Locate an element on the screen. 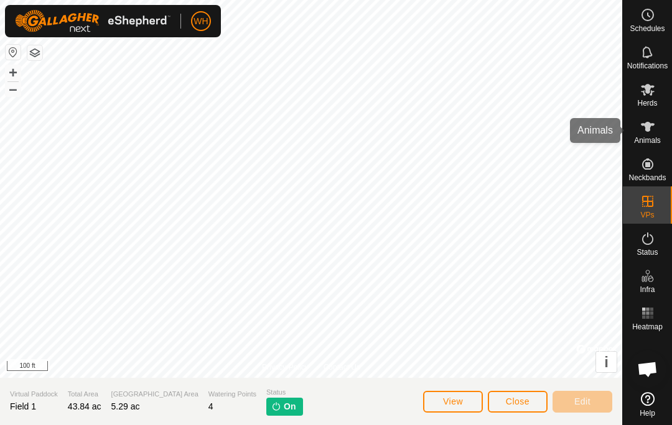  span: Watering Points is located at coordinates (232, 394).